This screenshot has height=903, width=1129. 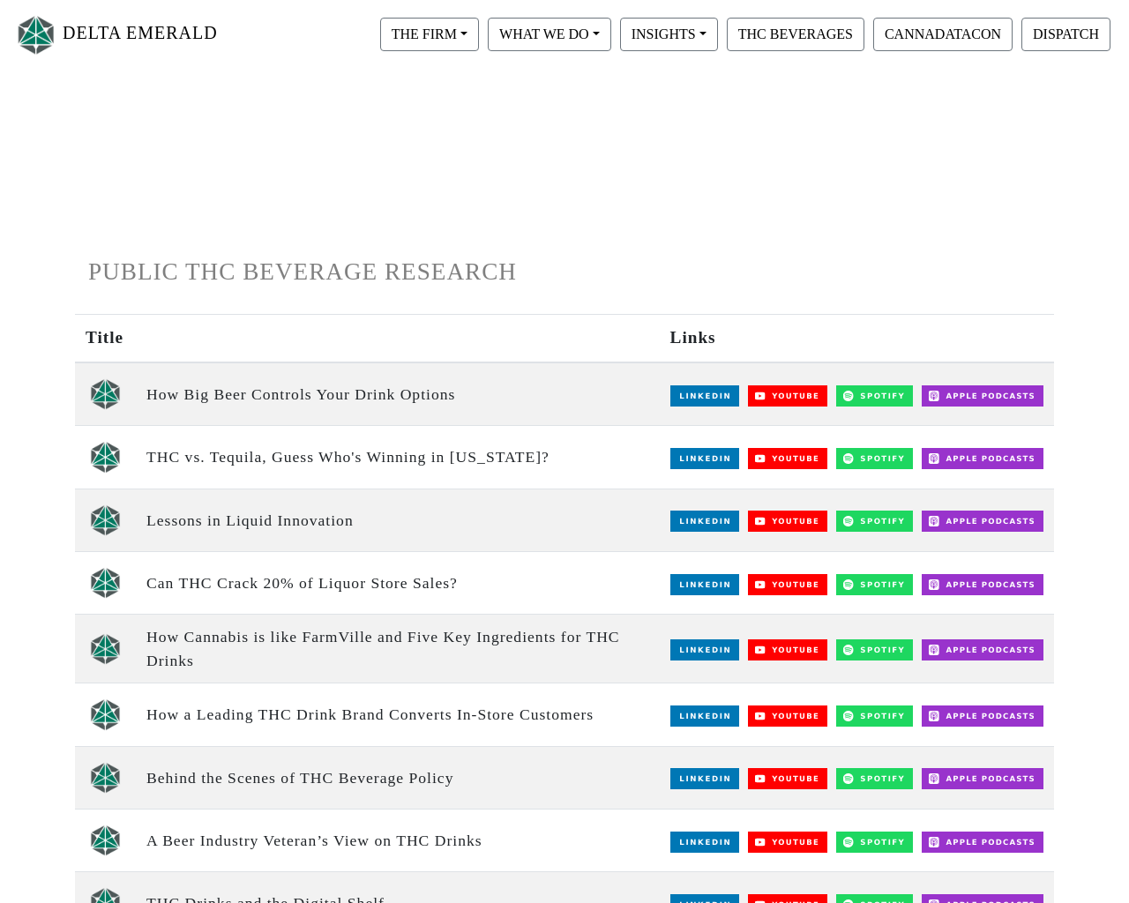 I want to click on th: Links, so click(x=857, y=339).